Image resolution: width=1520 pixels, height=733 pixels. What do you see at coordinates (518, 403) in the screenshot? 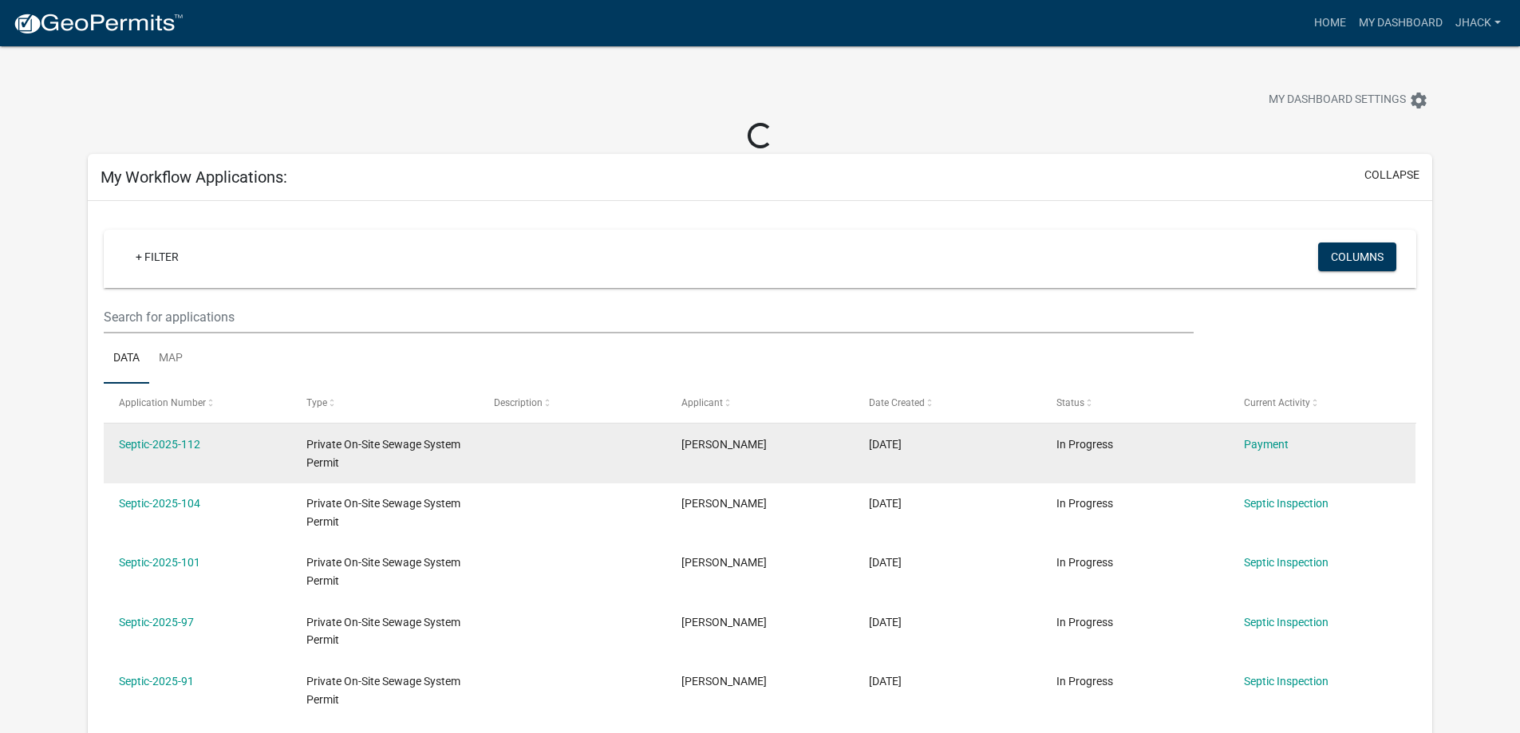
I see `span: Description` at bounding box center [518, 403].